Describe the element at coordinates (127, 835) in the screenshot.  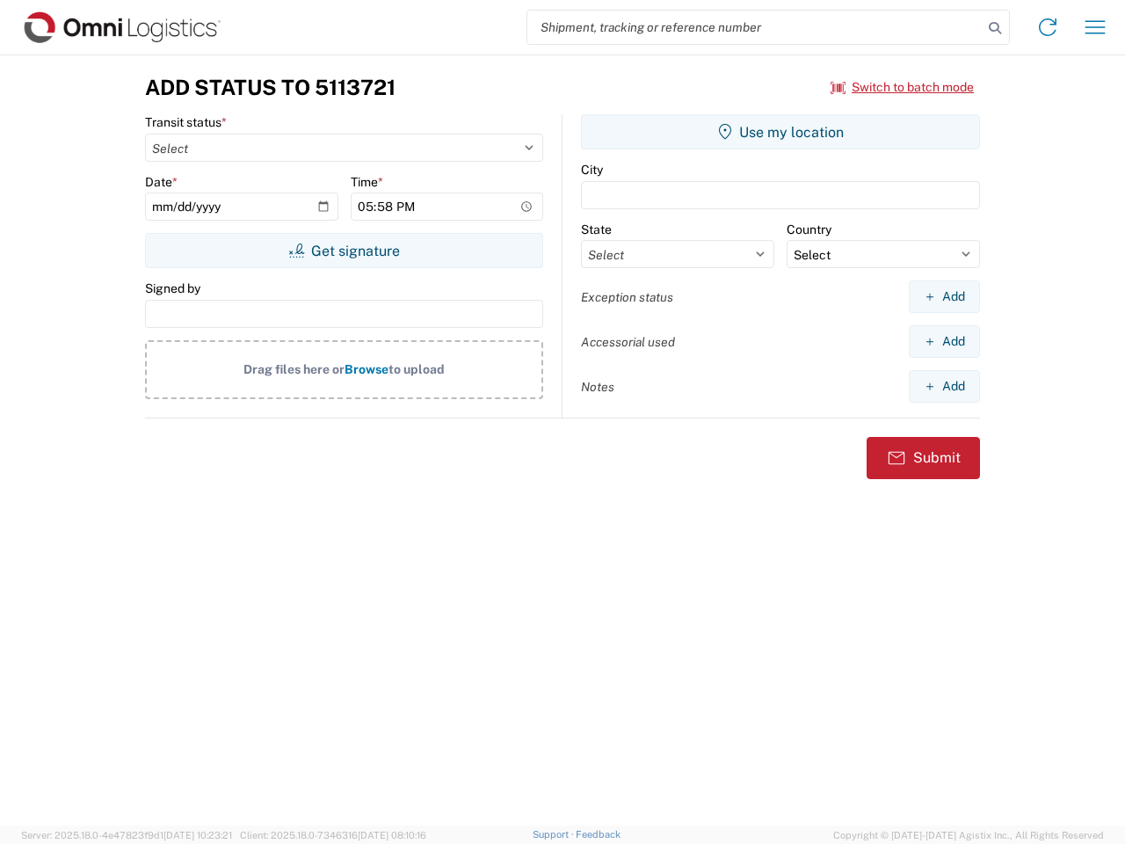
I see `span: Server: 2025.18.0-4e47823f9d1` at that location.